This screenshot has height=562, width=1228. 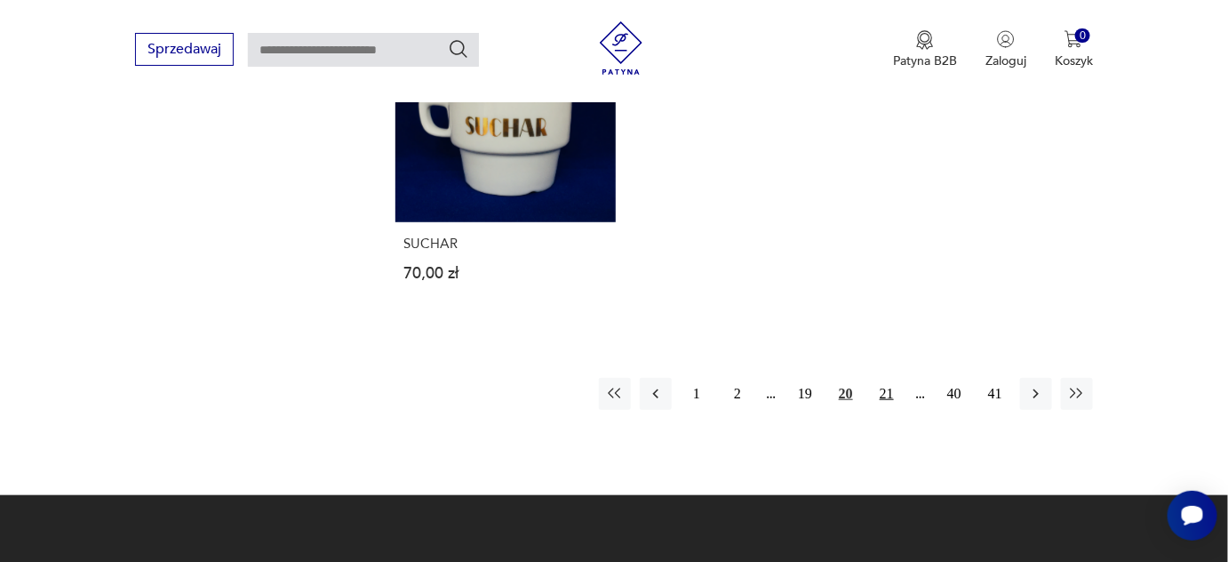 I want to click on button: Patyna B2B, so click(x=925, y=50).